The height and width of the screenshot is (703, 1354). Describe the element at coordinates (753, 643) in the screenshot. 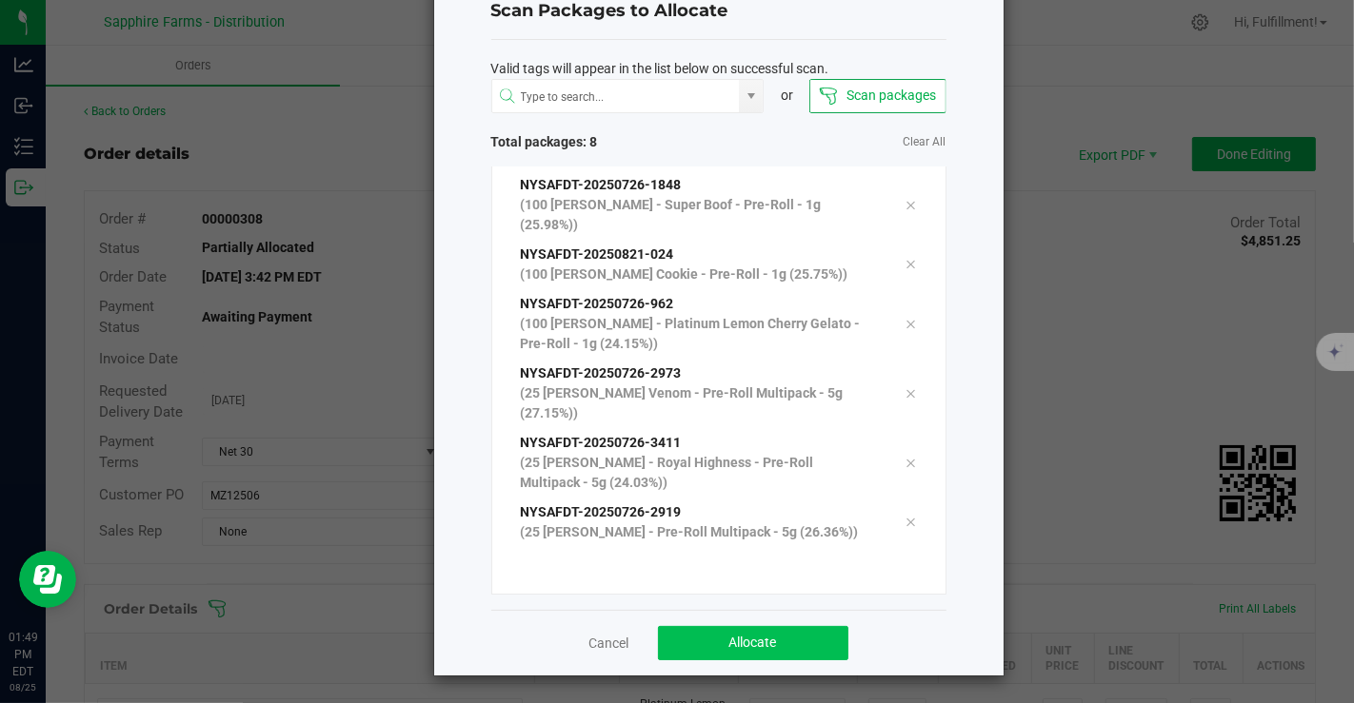

I see `button: Allocate` at that location.